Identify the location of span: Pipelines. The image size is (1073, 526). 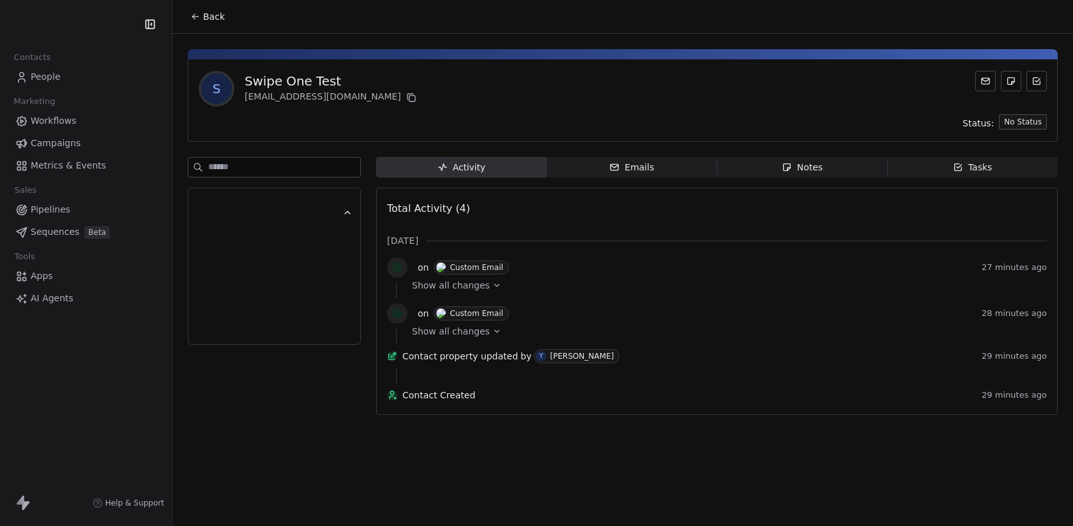
(50, 210).